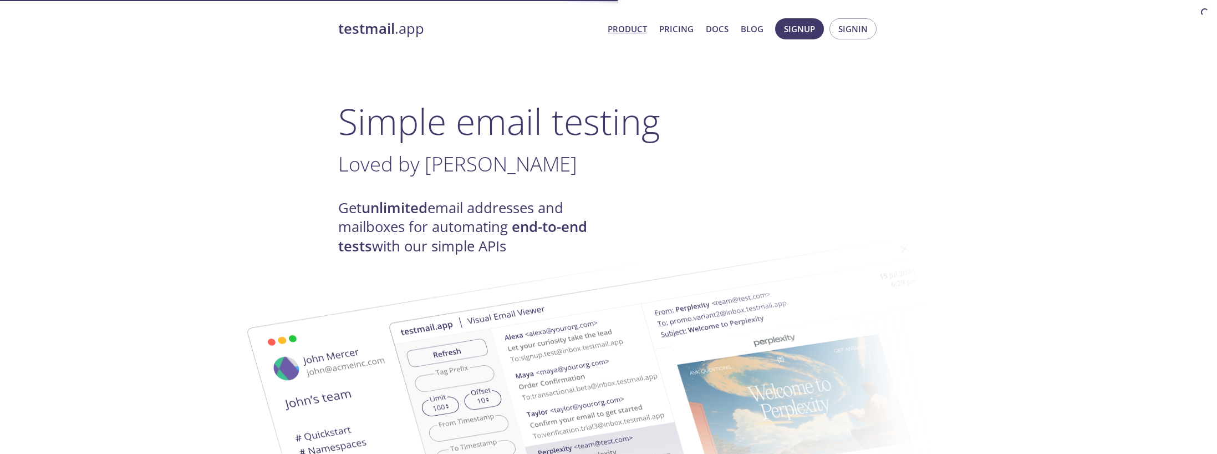  Describe the element at coordinates (473, 227) in the screenshot. I see `h4: Get email addresses and mailboxes for automating with our simple APIs` at that location.